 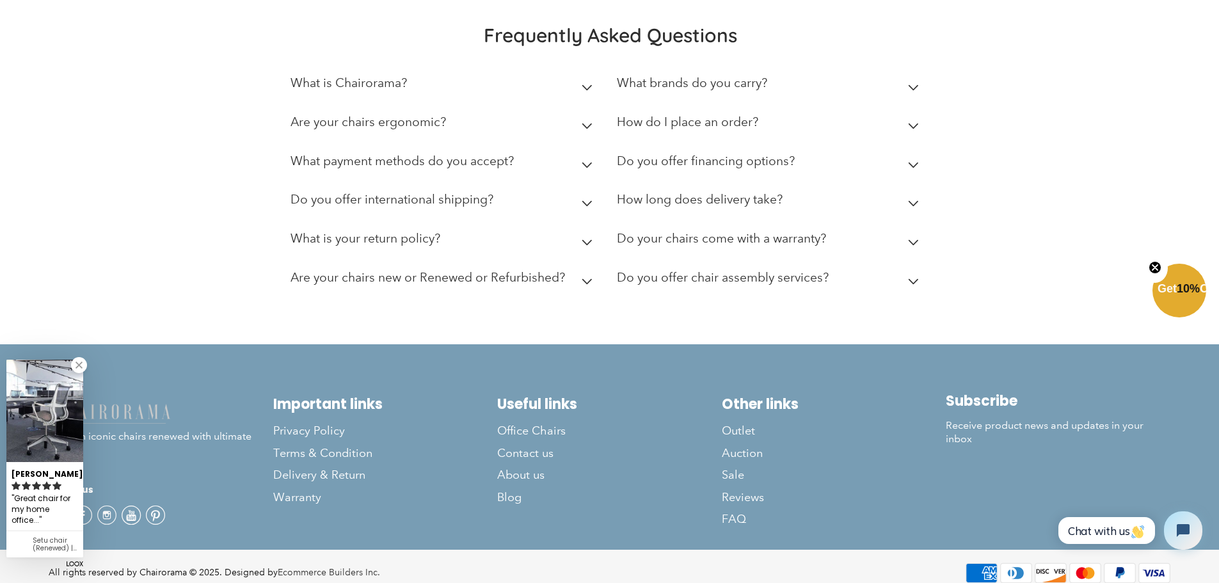 I want to click on h2: Subscribe, so click(x=1058, y=401).